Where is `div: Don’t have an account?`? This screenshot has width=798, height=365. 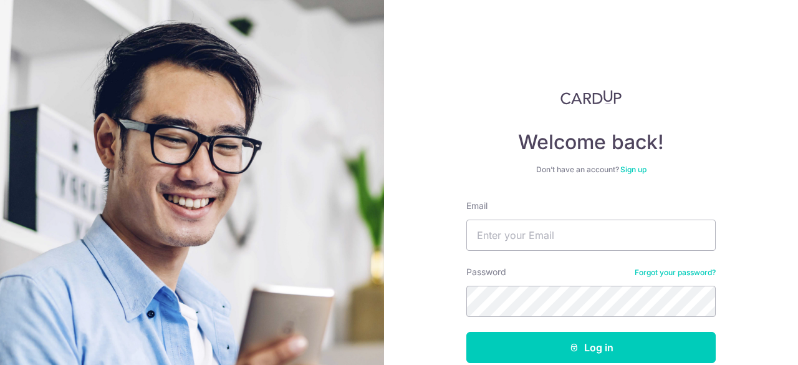
div: Don’t have an account? is located at coordinates (591, 169).